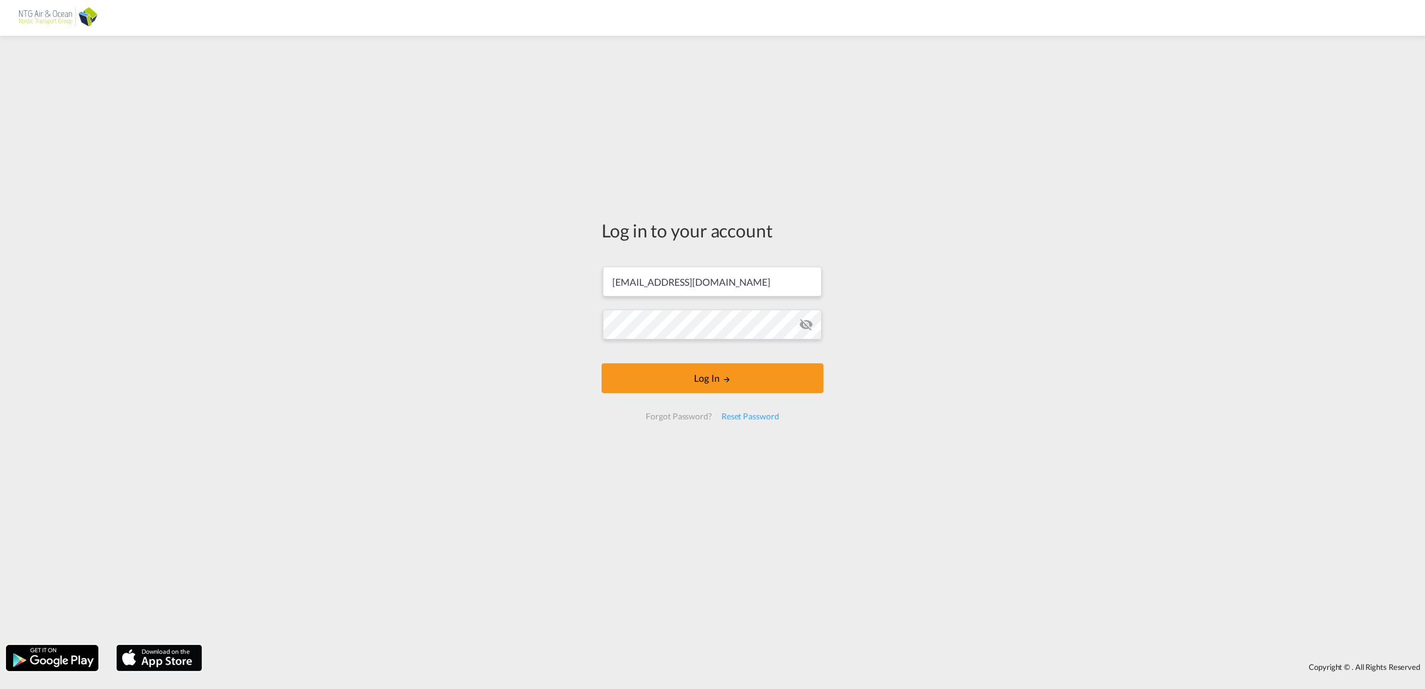 This screenshot has width=1425, height=689. What do you see at coordinates (679, 416) in the screenshot?
I see `div: Forgot Password?` at bounding box center [679, 416].